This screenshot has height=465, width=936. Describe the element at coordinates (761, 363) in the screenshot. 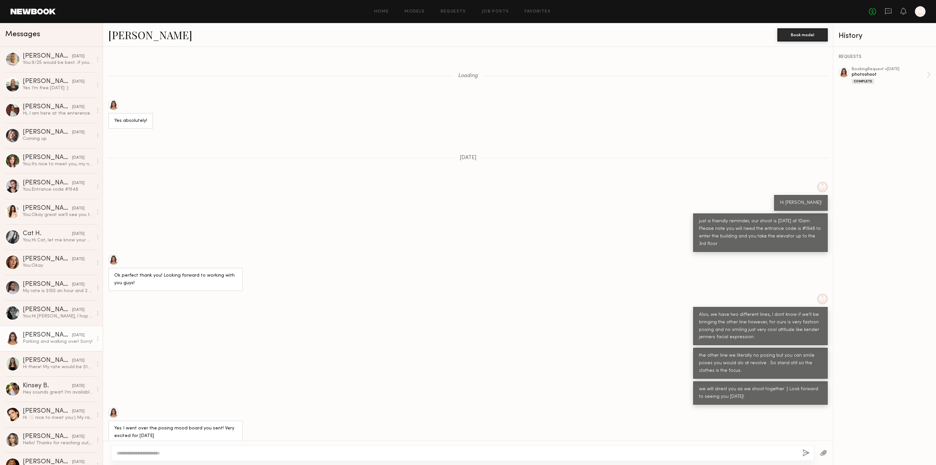

I see `div: the other line we literally no posing but you can smile poses you would do at revolve . So stand ...` at that location.